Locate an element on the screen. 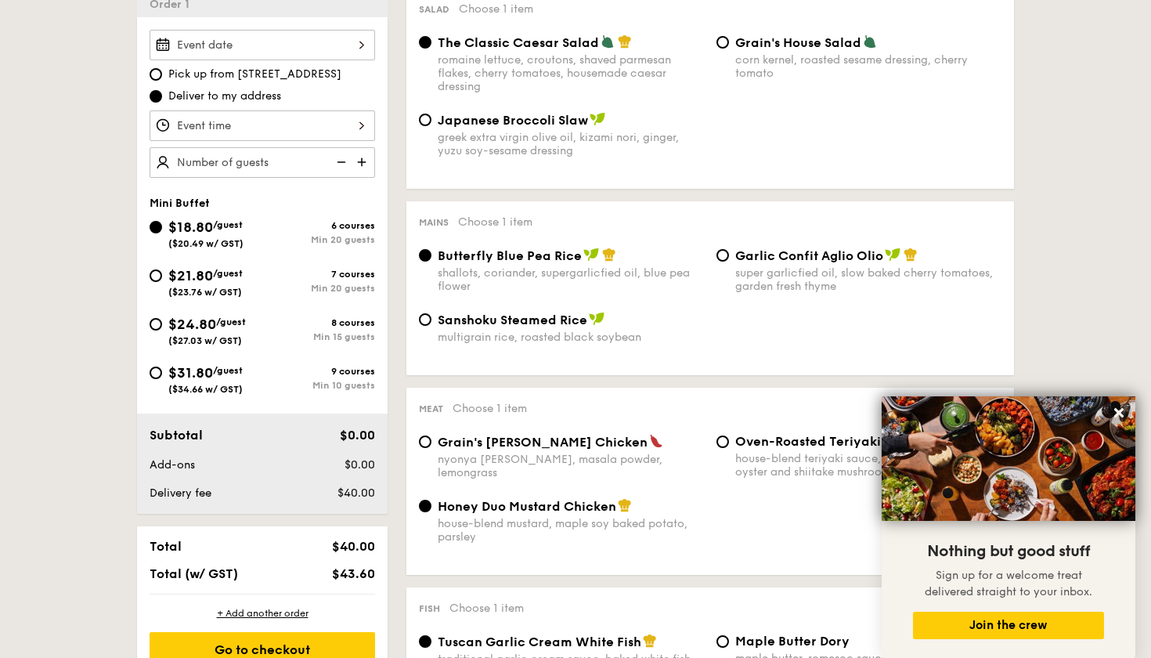 This screenshot has height=658, width=1151. div: 7 courses is located at coordinates (319, 274).